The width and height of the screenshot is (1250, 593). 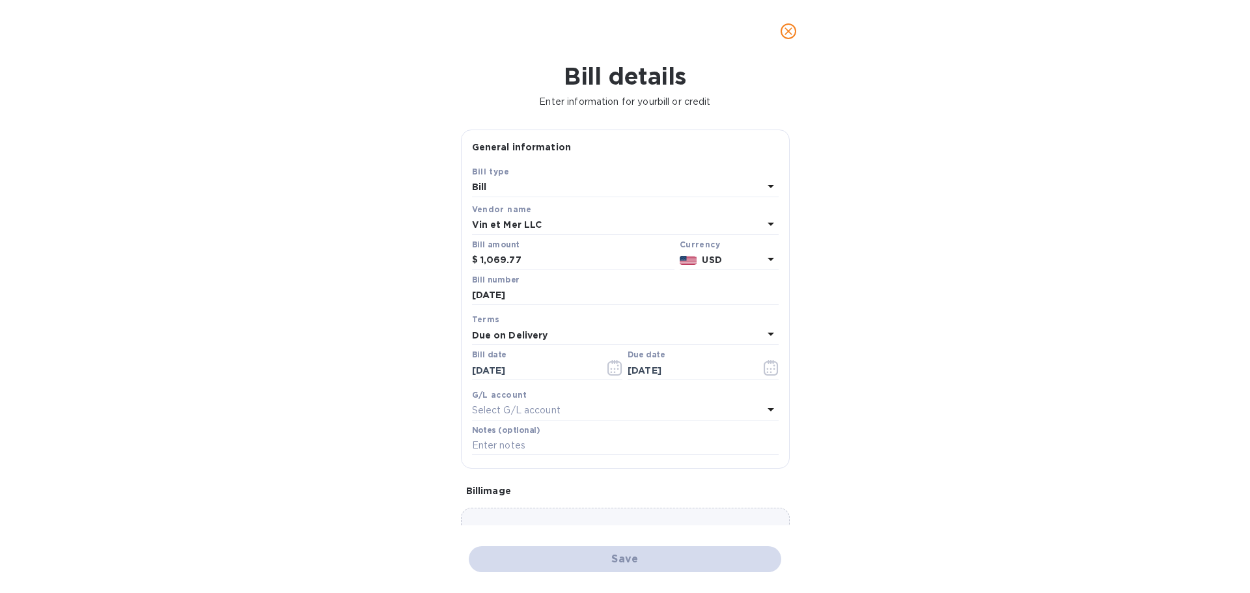 What do you see at coordinates (689, 370) in the screenshot?
I see `input: Due date` at bounding box center [689, 370].